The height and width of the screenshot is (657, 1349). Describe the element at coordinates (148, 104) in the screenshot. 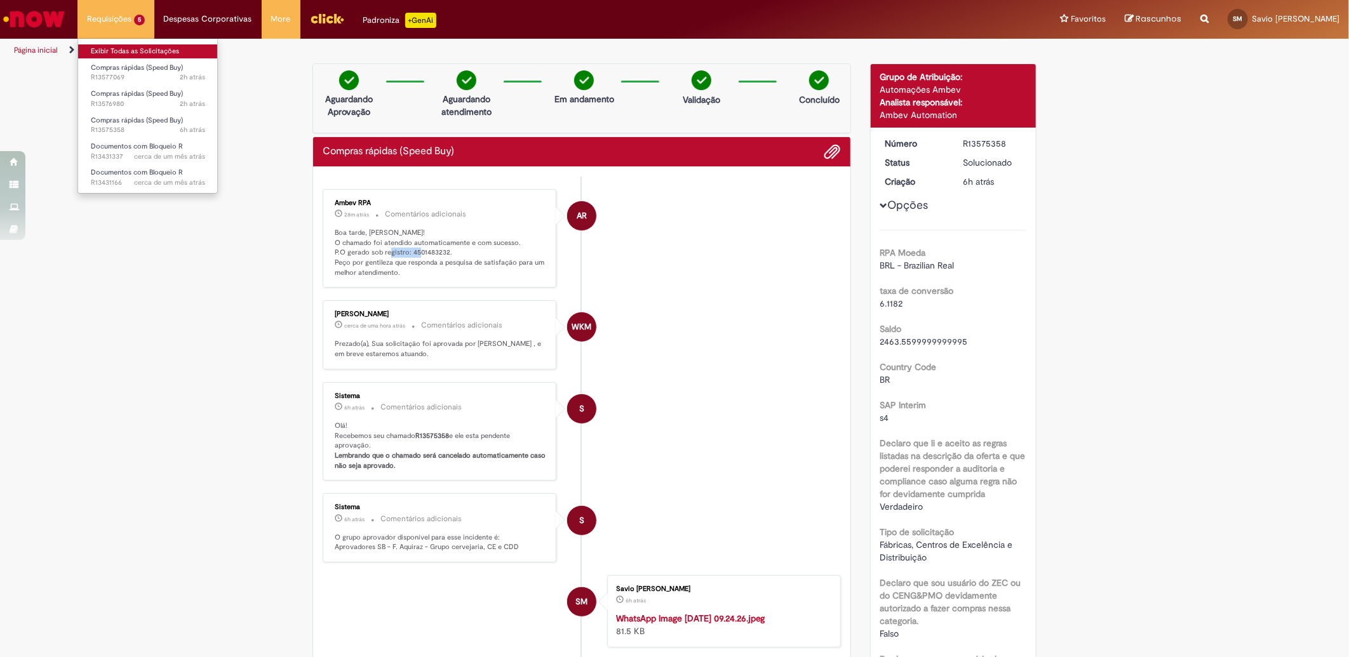

I see `span: R13576980` at that location.